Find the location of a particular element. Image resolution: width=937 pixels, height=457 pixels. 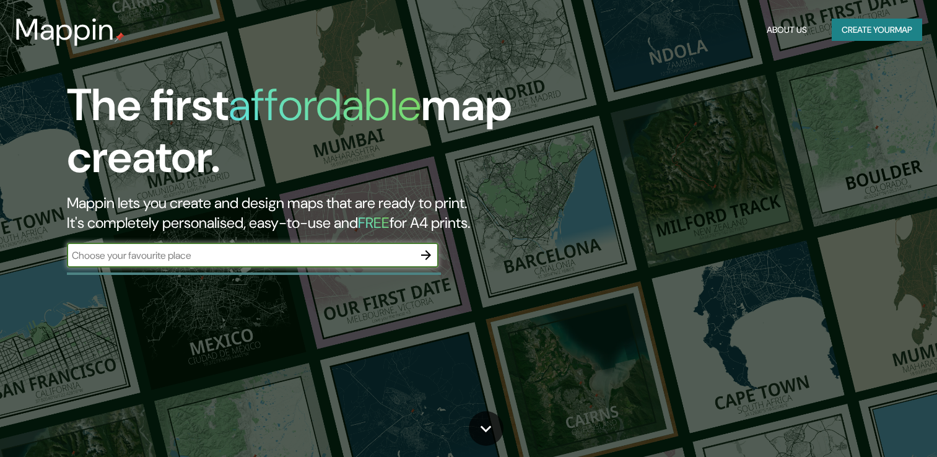

input: Choose your favourite place is located at coordinates (240, 255).